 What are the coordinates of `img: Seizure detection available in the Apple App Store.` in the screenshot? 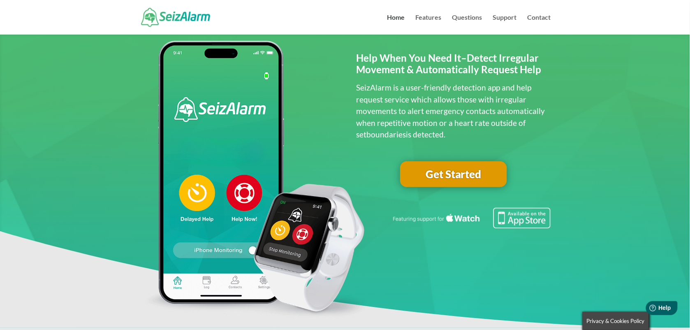 It's located at (471, 218).